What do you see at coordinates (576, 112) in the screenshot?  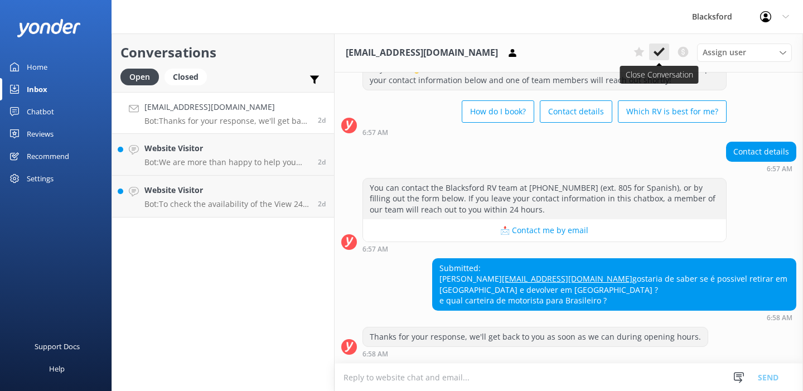 I see `button: Contact details` at bounding box center [576, 112].